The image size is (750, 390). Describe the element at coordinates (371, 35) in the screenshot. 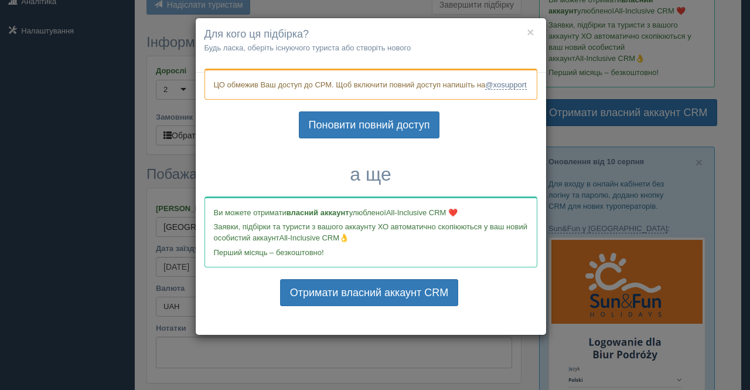

I see `h4: Для кого ця підбірка?` at that location.